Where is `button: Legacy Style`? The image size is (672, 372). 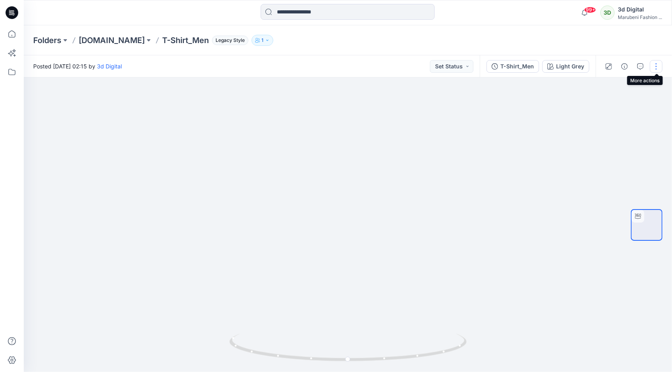
button: Legacy Style is located at coordinates (229, 40).